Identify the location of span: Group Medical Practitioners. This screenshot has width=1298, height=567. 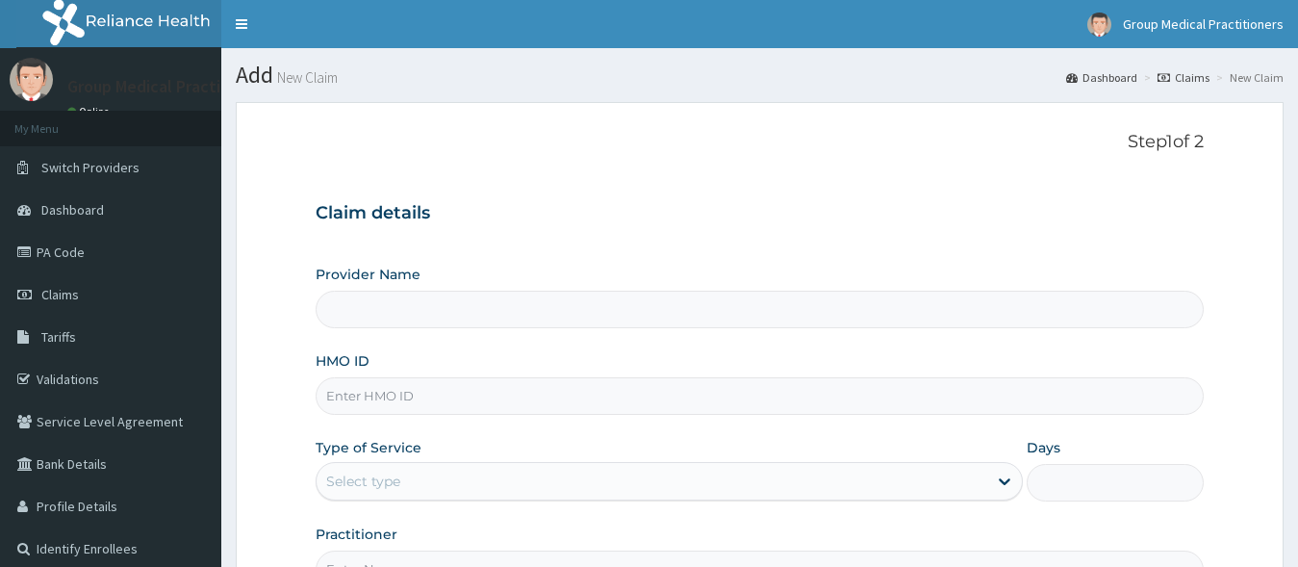
(1202, 24).